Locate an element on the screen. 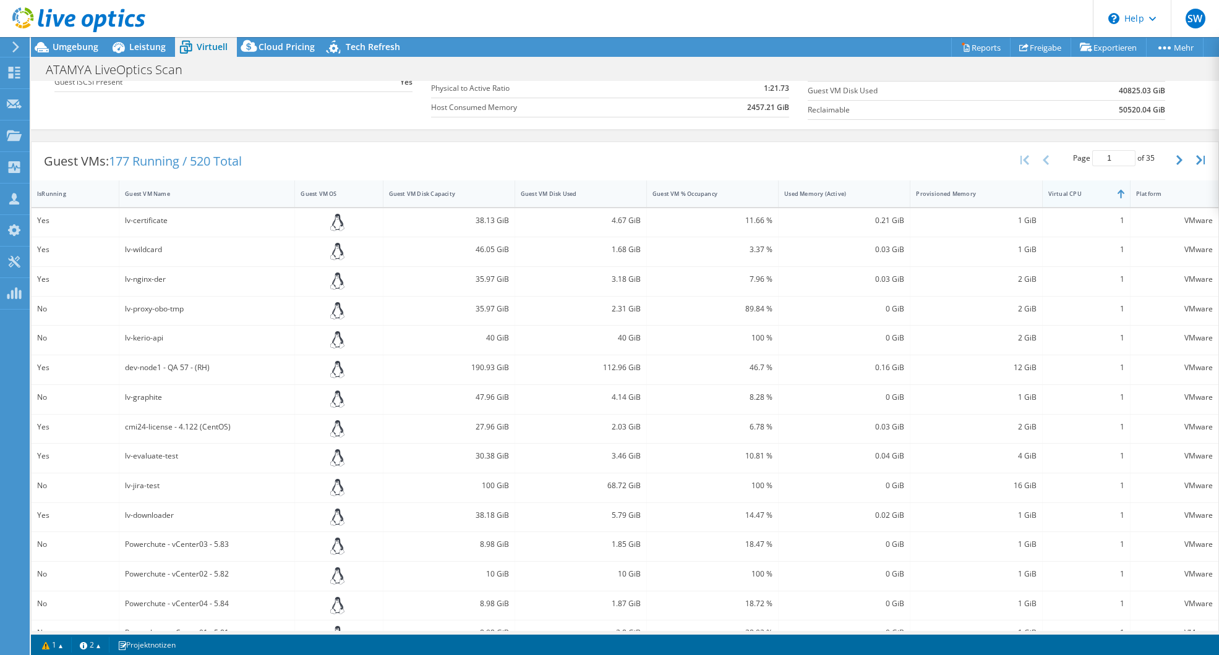 The width and height of the screenshot is (1219, 655). div: Guest VM Name is located at coordinates (199, 194).